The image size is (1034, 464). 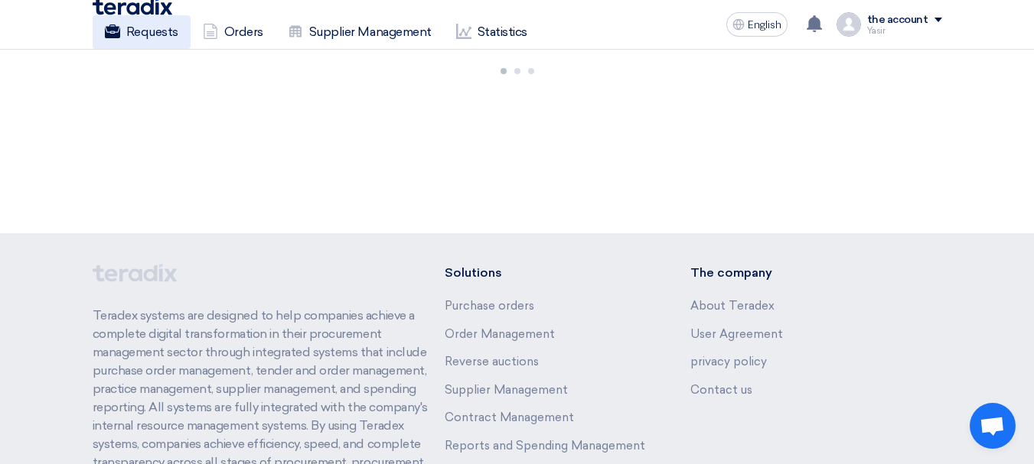 What do you see at coordinates (731, 272) in the screenshot?
I see `font: The company` at bounding box center [731, 272].